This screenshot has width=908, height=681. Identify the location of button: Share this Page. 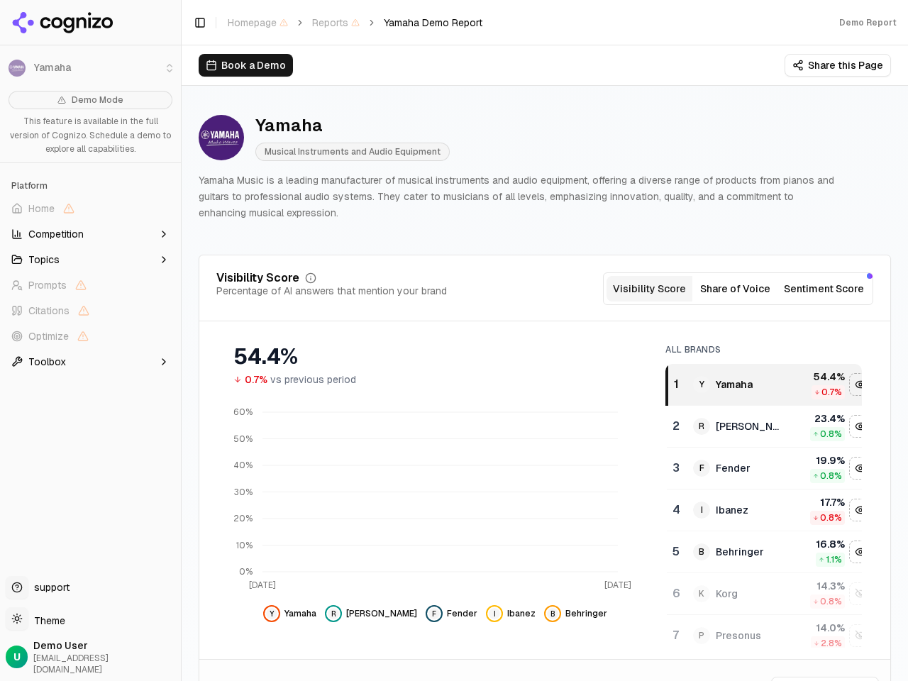
(838, 65).